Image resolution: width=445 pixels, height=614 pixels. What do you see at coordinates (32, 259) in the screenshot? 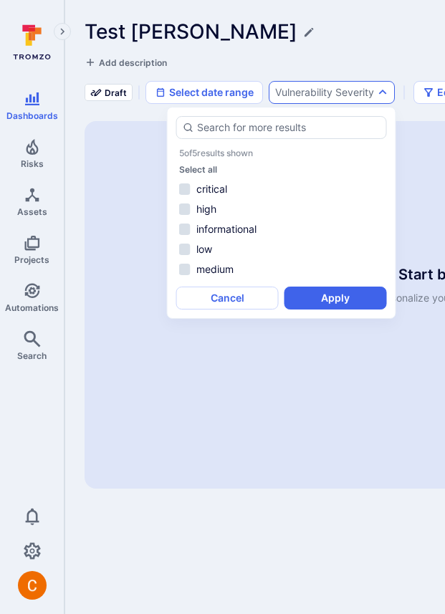
I see `span: Projects` at bounding box center [32, 259].